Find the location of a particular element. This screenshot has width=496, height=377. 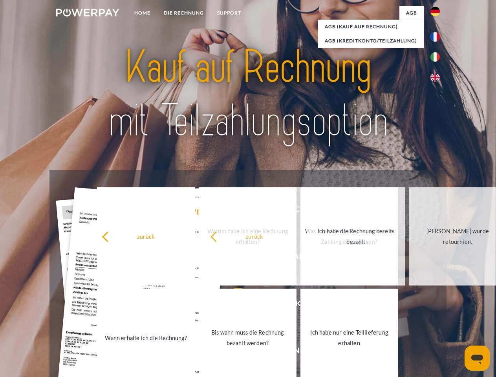

img: it is located at coordinates (435, 57).